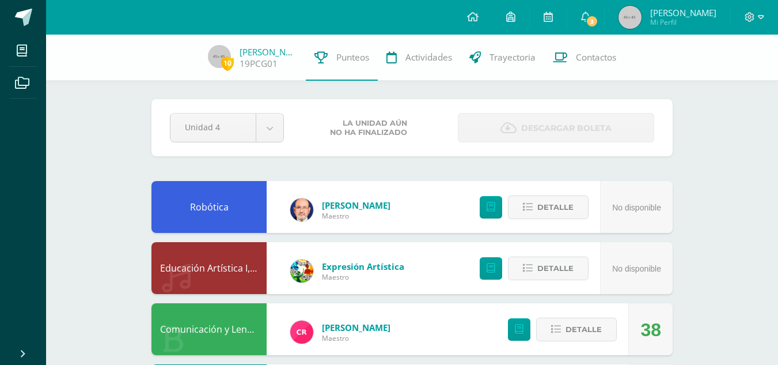 The height and width of the screenshot is (365, 778). I want to click on img: 6b7a2a75a6c7e6282b1a1fdce061224c.png, so click(302, 210).